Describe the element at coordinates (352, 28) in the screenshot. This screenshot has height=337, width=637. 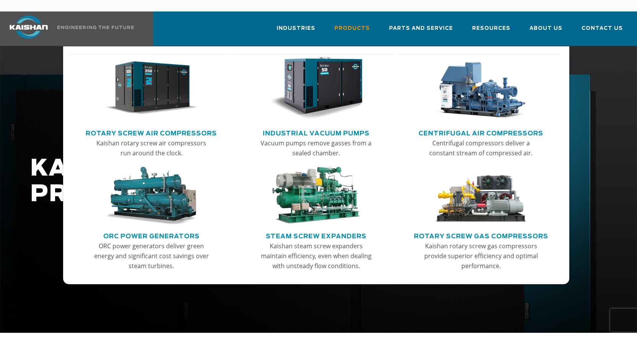
I see `span: Products` at that location.